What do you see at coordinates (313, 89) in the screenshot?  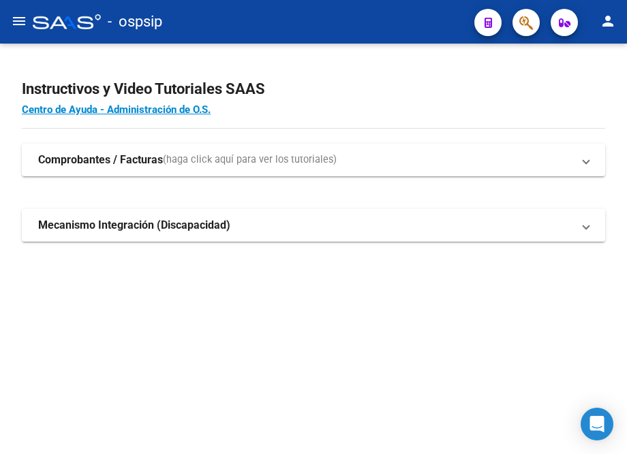 I see `h2: Instructivos y Video Tutoriales SAAS` at bounding box center [313, 89].